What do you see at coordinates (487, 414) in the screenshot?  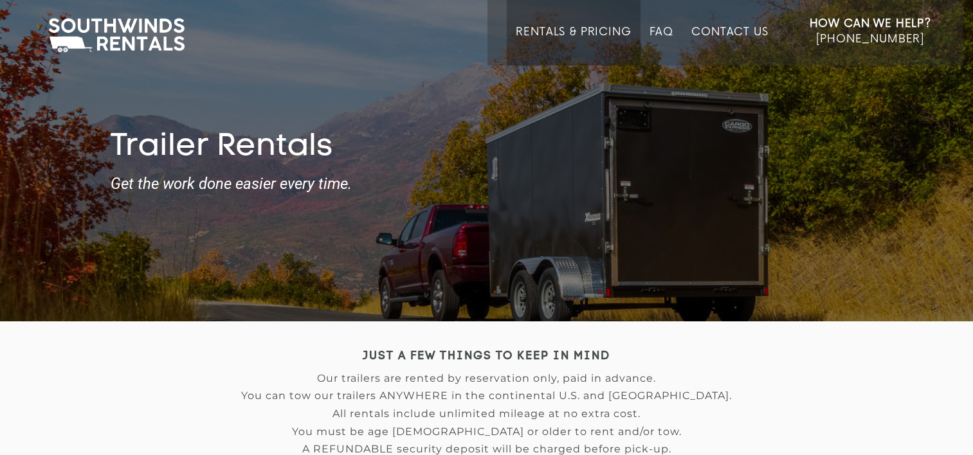 I see `p: All rentals include unlimited mileage at no extra cost.` at bounding box center [487, 414].